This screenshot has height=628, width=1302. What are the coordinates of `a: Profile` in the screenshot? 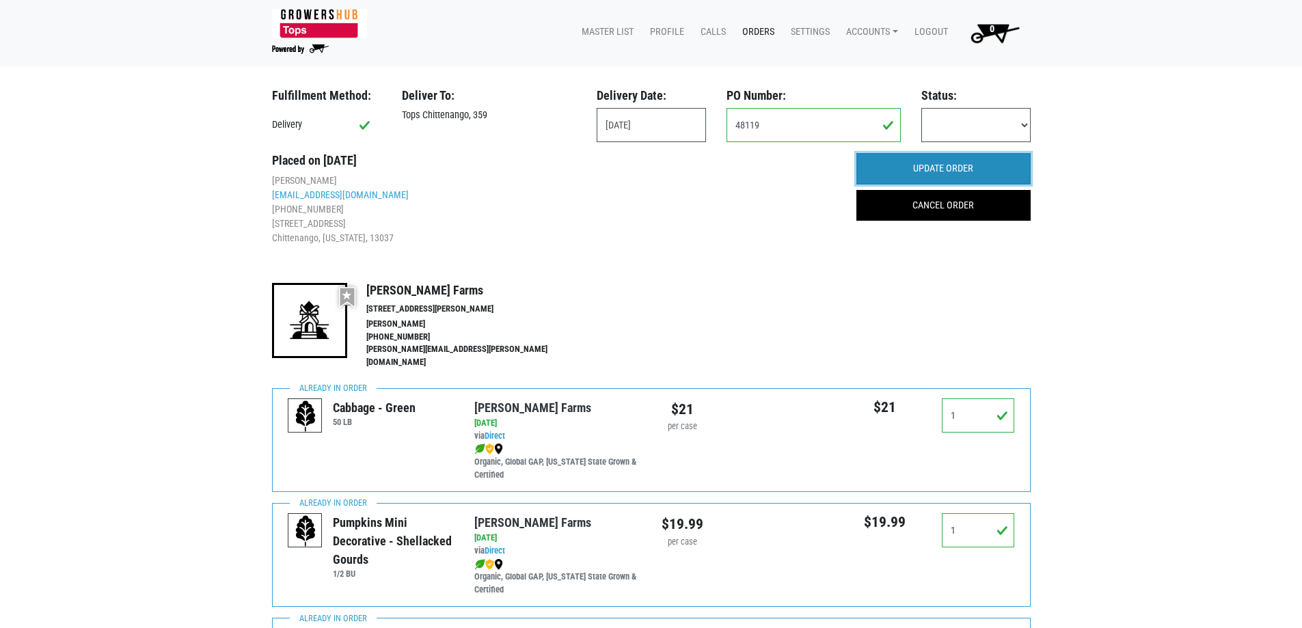 It's located at (664, 32).